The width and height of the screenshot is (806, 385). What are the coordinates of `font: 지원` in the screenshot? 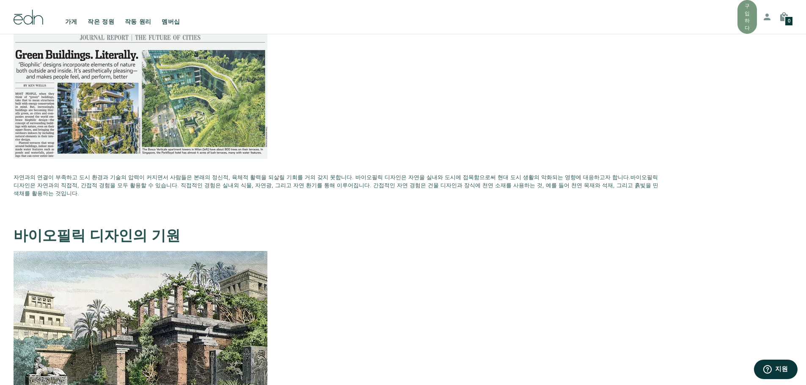 It's located at (28, 9).